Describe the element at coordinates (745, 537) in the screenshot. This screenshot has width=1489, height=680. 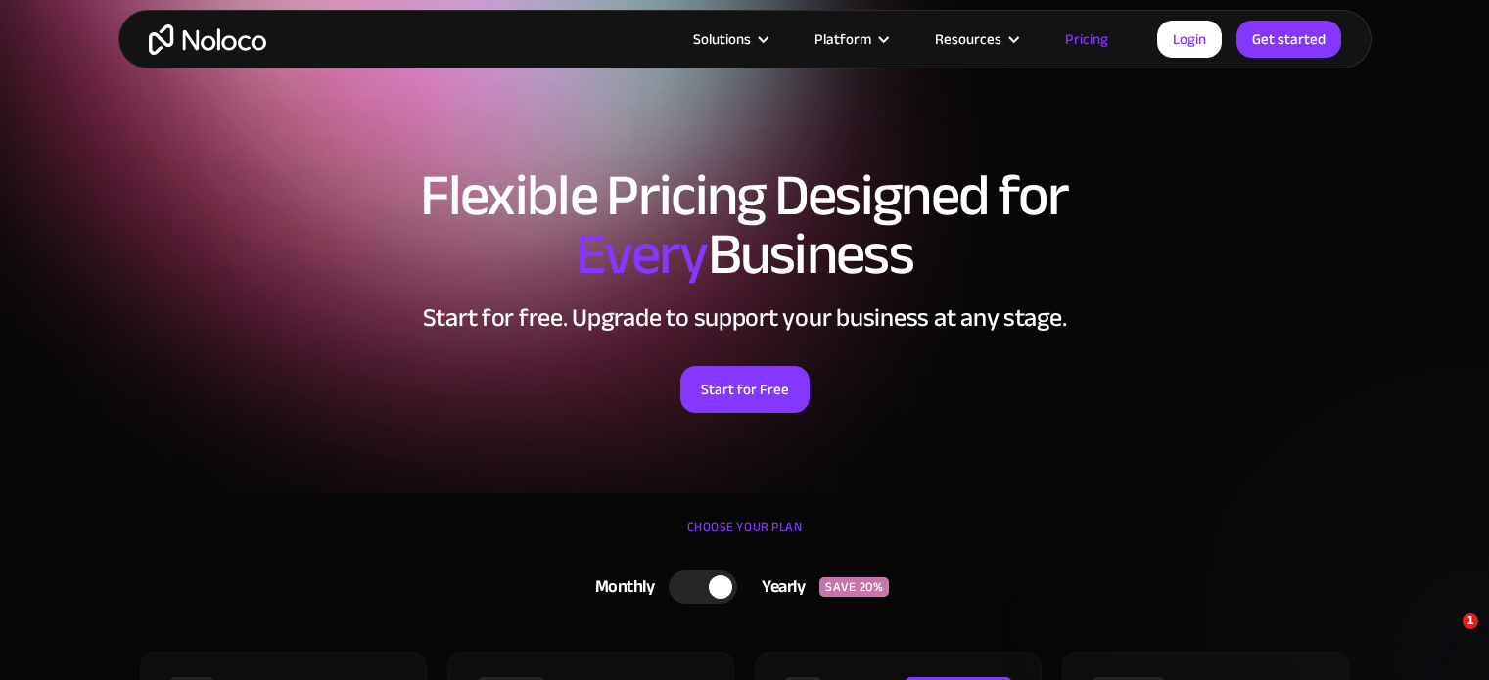
I see `div: CHOOSE YOUR PLAN` at that location.